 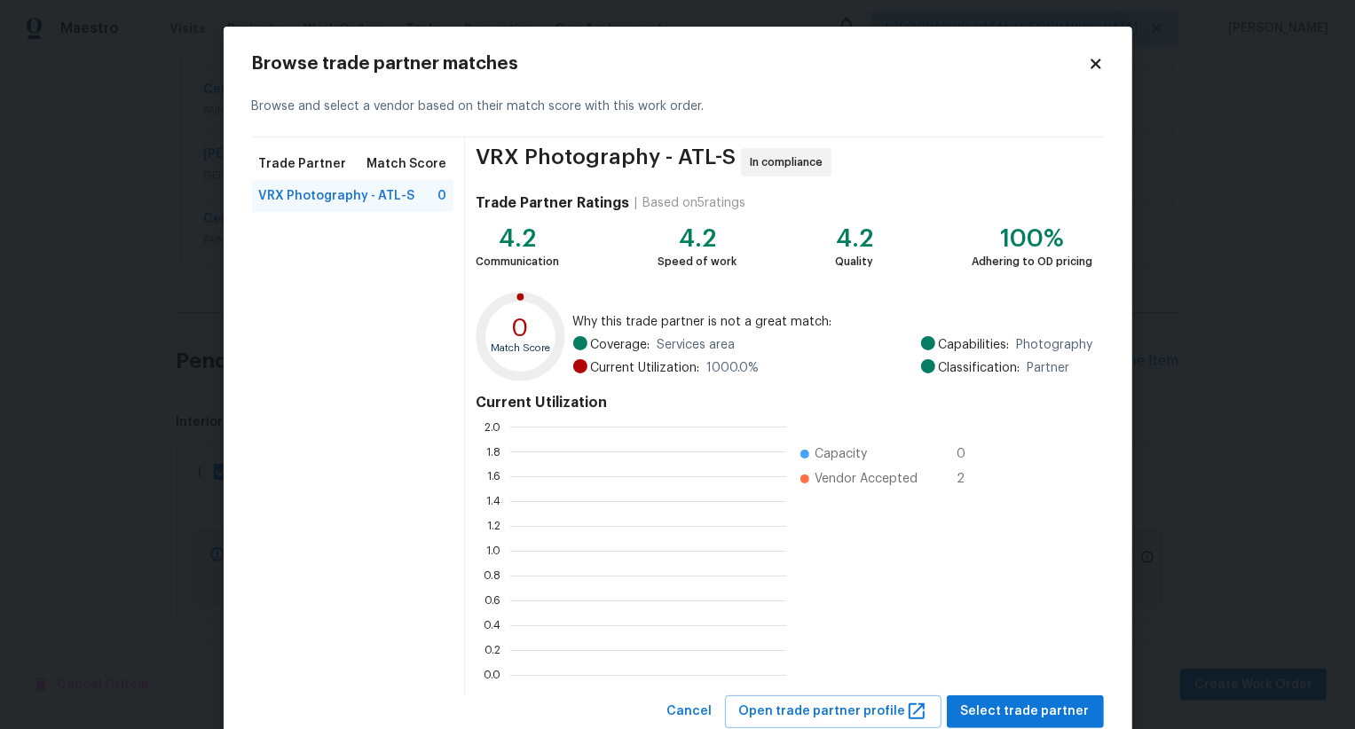 I want to click on div: Based on 5 ratings, so click(x=694, y=203).